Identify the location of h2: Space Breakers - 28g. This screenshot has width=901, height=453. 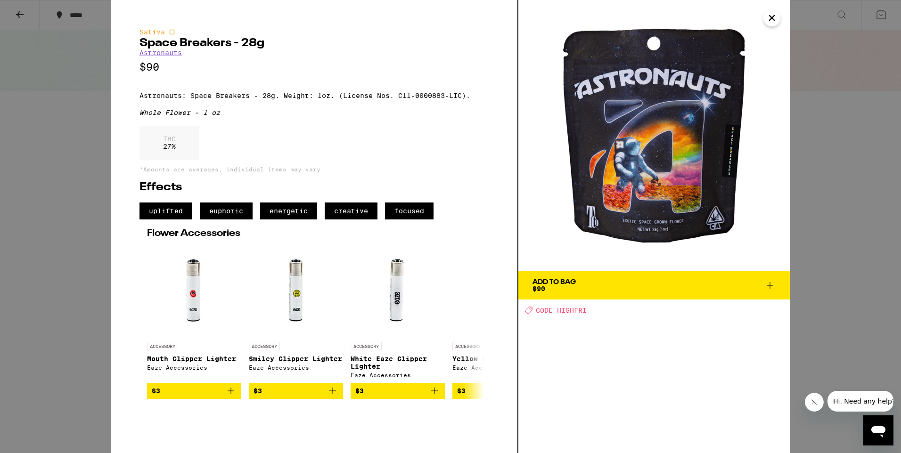
(314, 43).